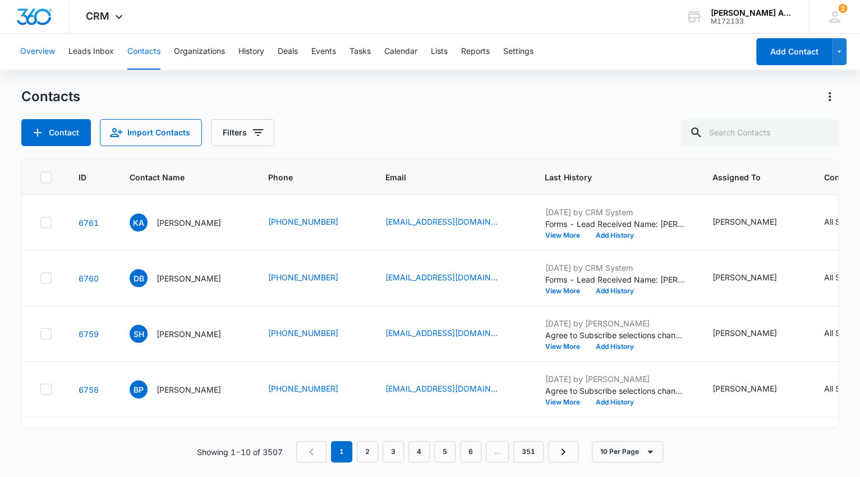  Describe the element at coordinates (240, 451) in the screenshot. I see `p: Showing 1-10 of 3507` at that location.